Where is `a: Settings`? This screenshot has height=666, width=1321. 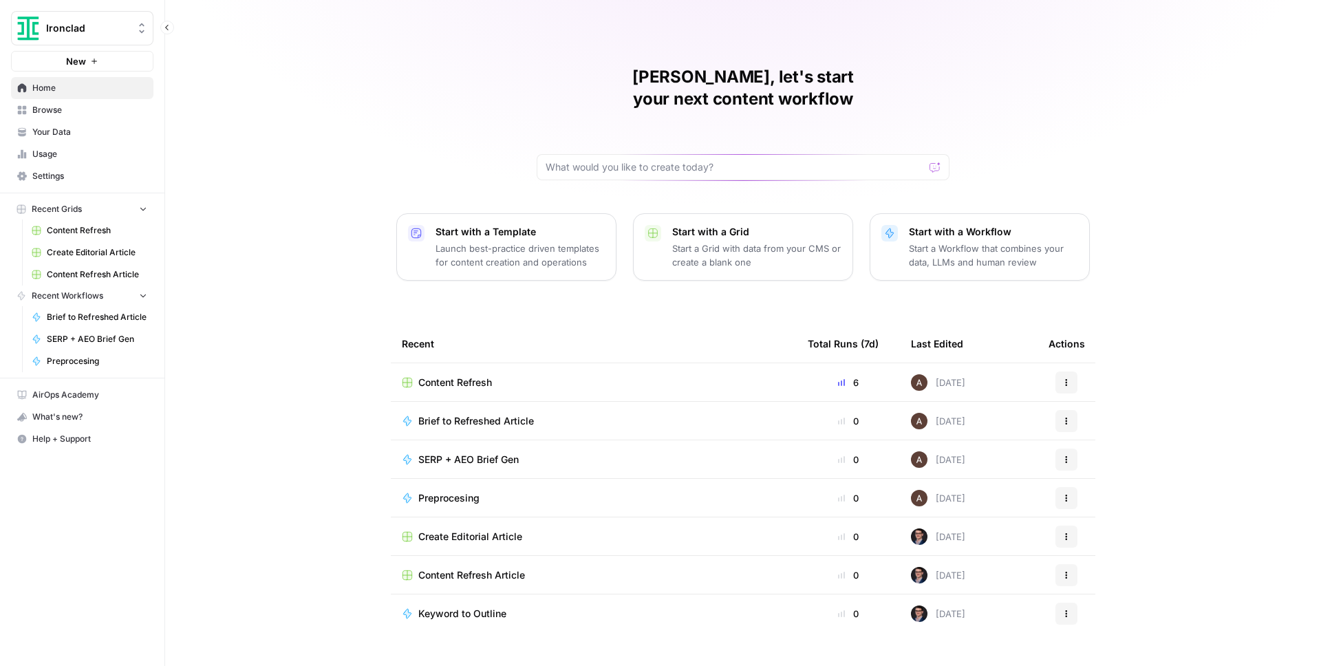
a: Settings is located at coordinates (82, 176).